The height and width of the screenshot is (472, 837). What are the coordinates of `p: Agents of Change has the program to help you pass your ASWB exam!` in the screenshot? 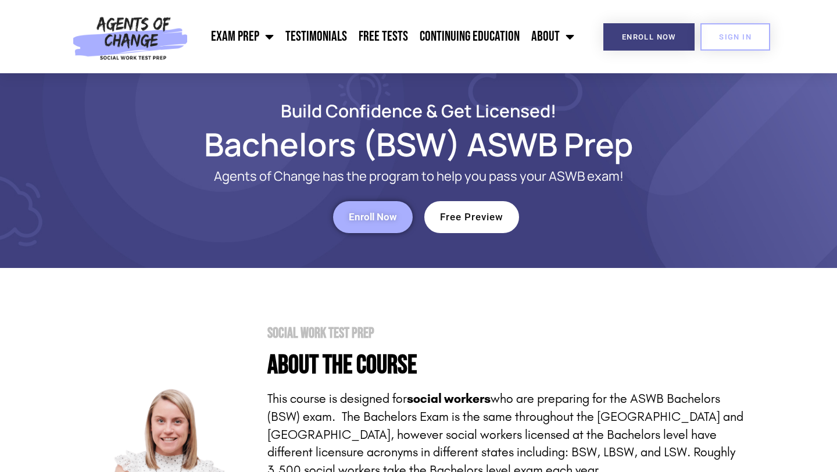 It's located at (419, 176).